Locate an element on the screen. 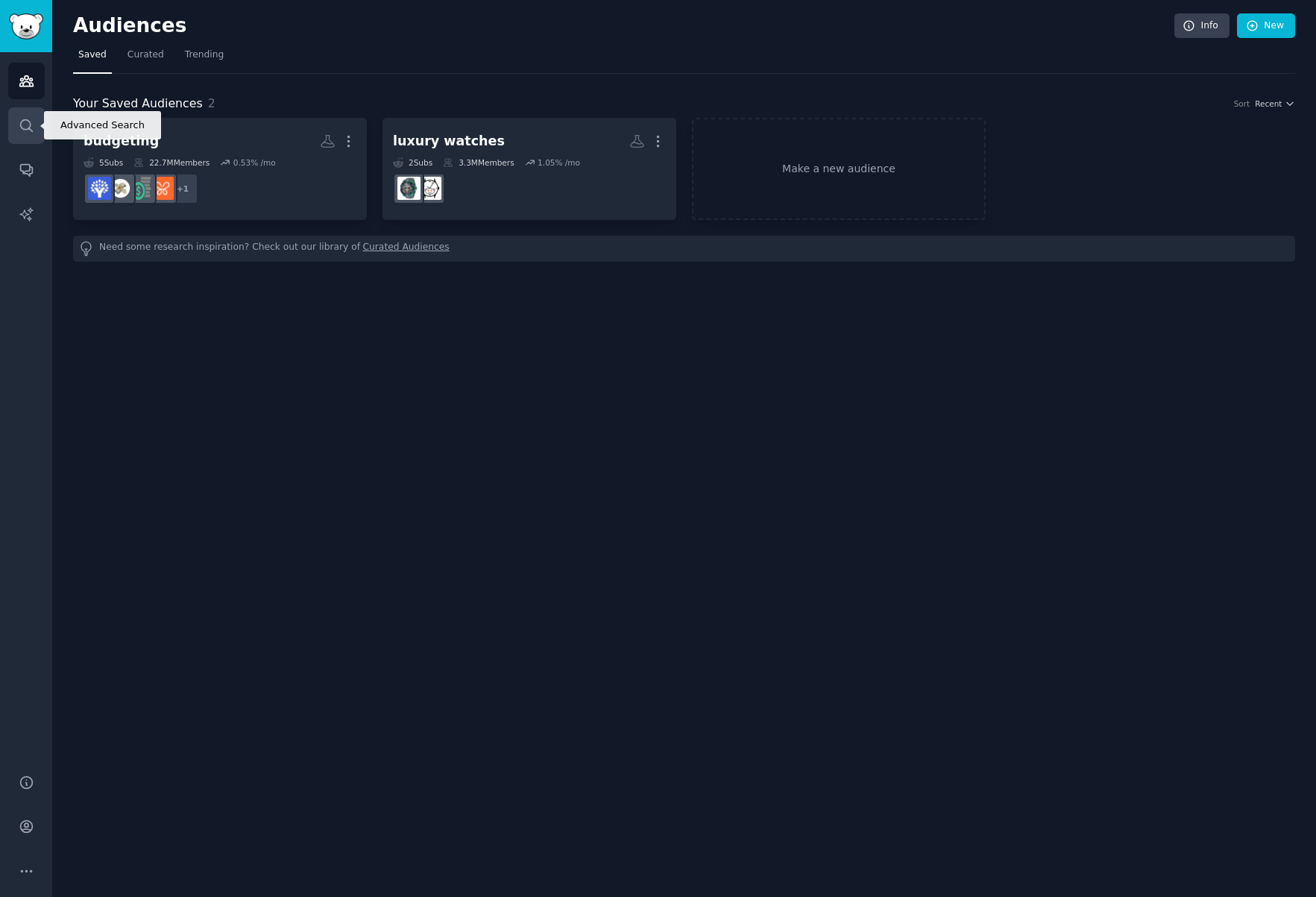  img: budget is located at coordinates (120, 188).